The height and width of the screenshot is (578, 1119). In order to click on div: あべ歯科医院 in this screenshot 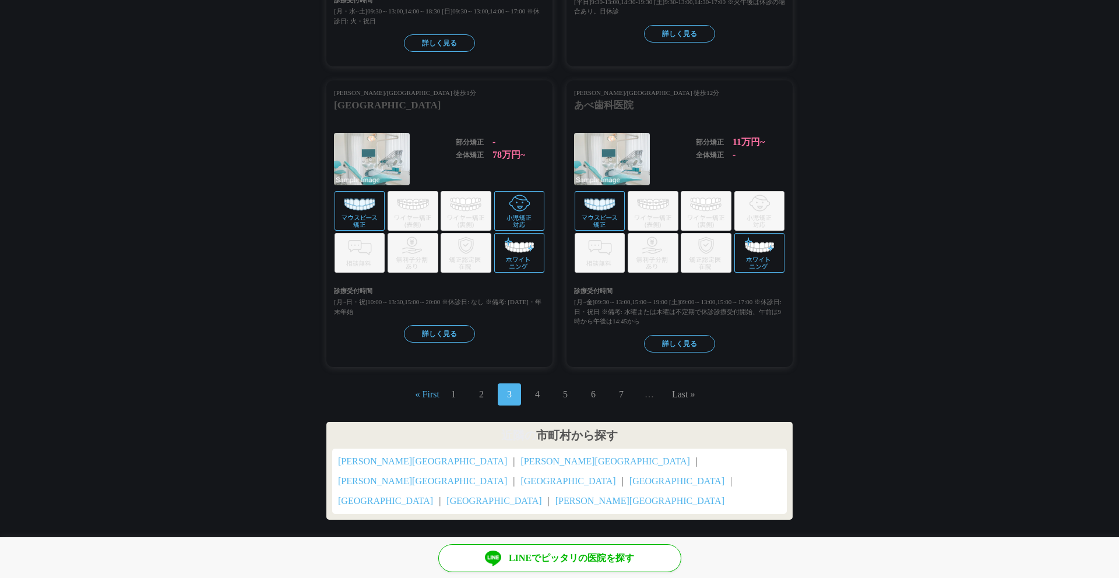, I will do `click(680, 106)`.